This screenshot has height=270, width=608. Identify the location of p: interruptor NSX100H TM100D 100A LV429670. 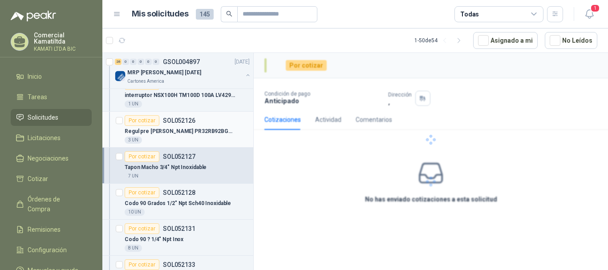
(180, 95).